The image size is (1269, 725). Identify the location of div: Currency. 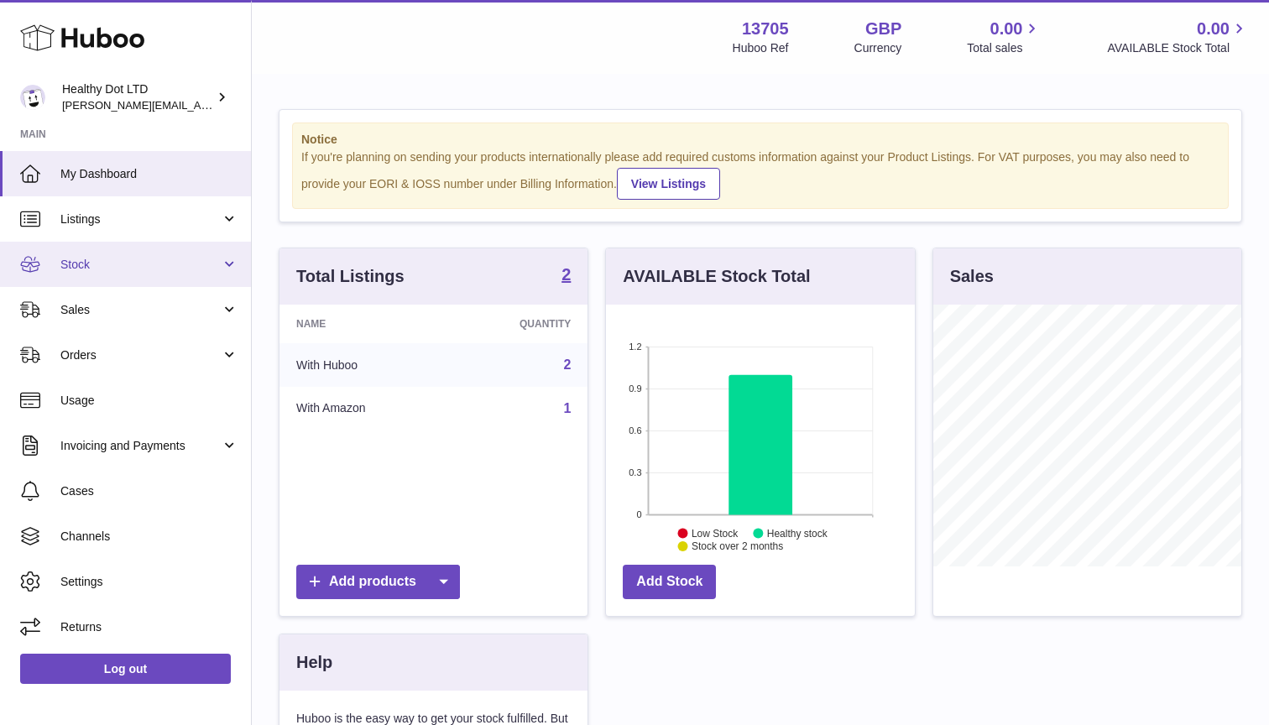
(878, 48).